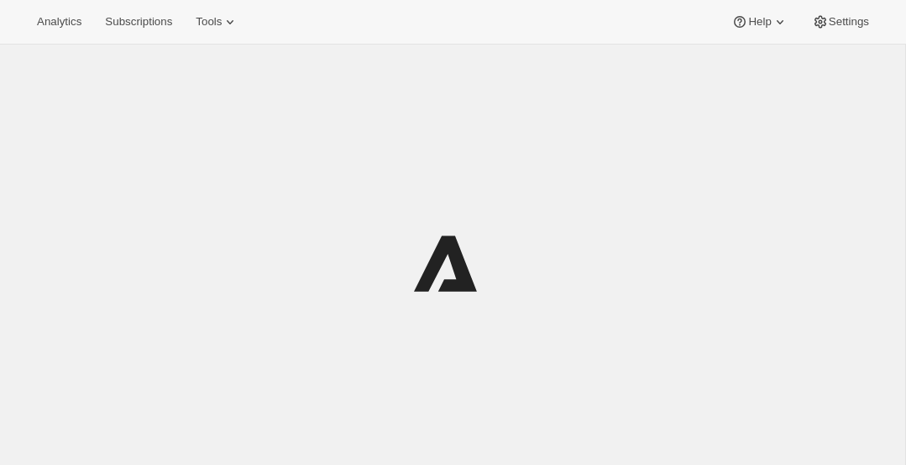 The width and height of the screenshot is (906, 465). What do you see at coordinates (759, 22) in the screenshot?
I see `button: Help` at bounding box center [759, 22].